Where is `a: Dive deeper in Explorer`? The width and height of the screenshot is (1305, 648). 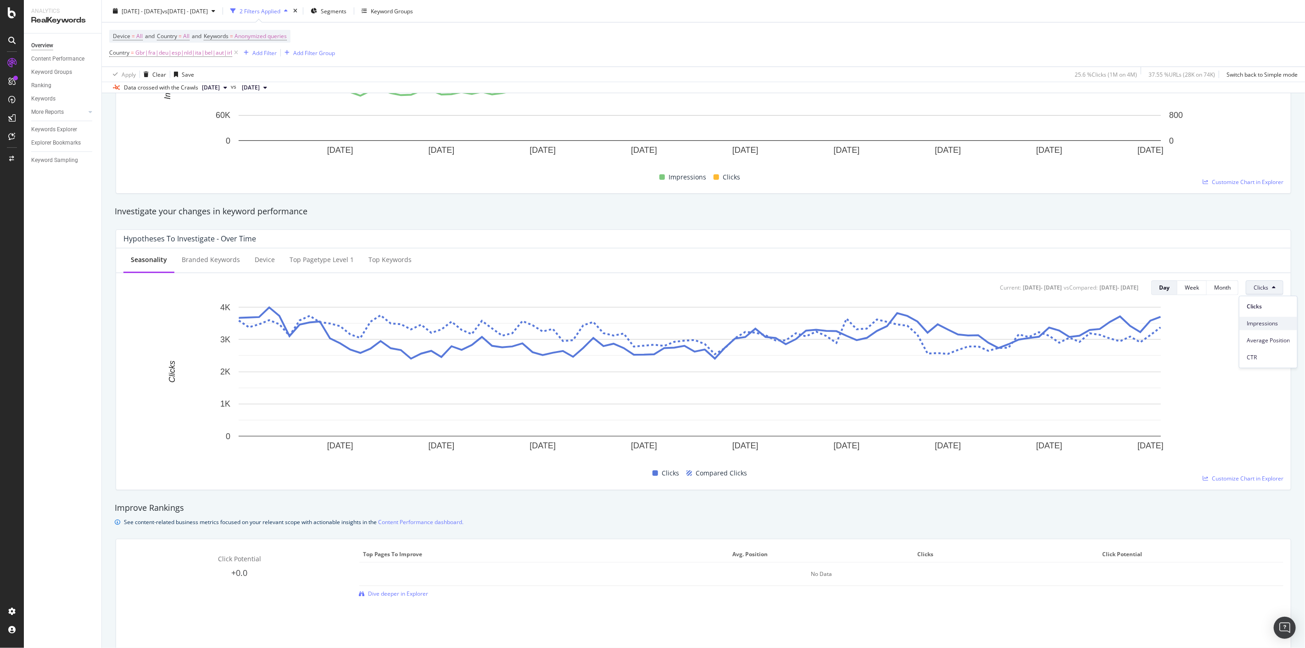
a: Dive deeper in Explorer is located at coordinates (394, 593).